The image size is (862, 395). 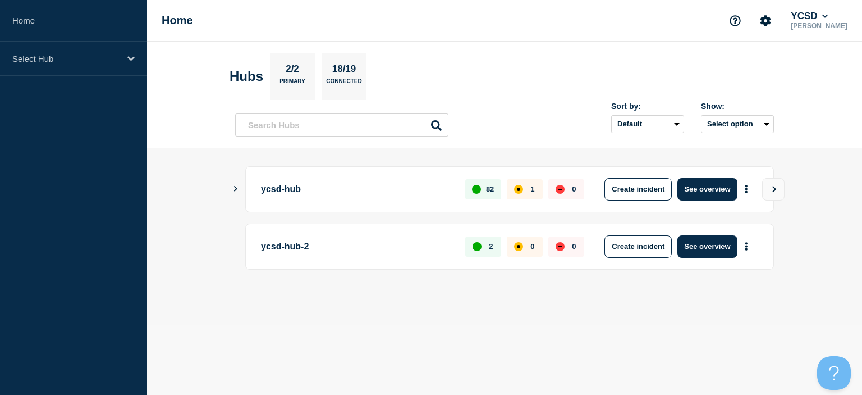 What do you see at coordinates (490, 246) in the screenshot?
I see `p: 2` at bounding box center [490, 246].